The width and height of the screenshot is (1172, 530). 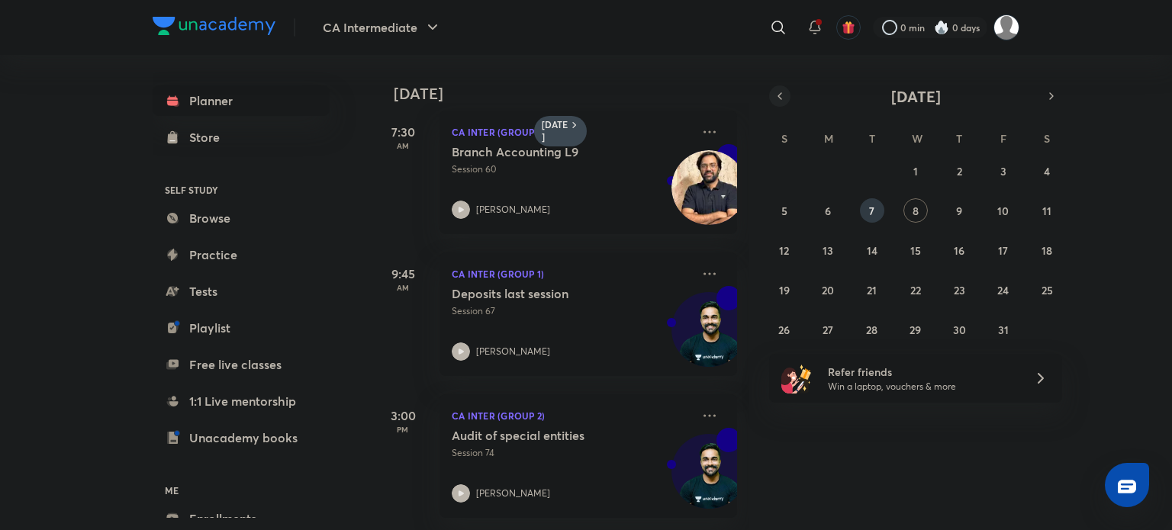 I want to click on button: October 6, 2025, so click(x=828, y=211).